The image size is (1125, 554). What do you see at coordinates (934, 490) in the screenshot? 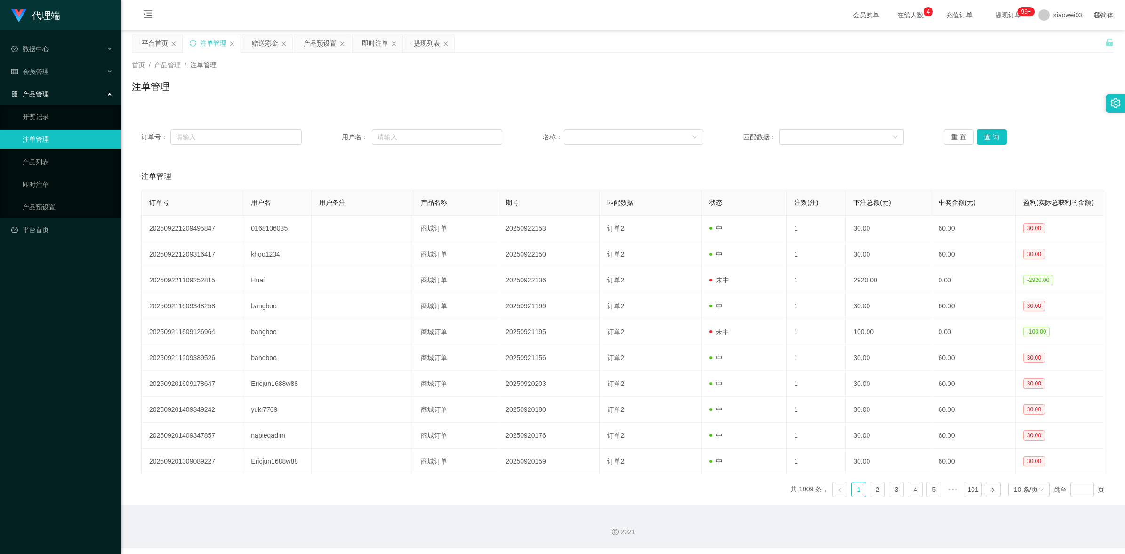
I see `a: 5` at bounding box center [934, 490].